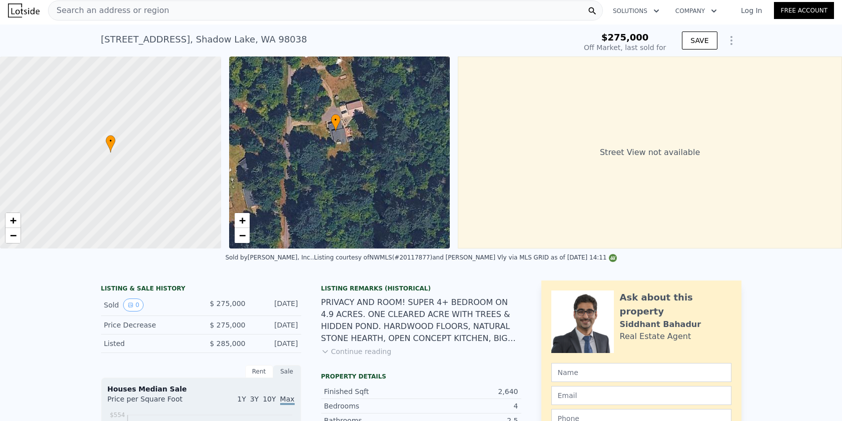  I want to click on span: $275,000, so click(625, 37).